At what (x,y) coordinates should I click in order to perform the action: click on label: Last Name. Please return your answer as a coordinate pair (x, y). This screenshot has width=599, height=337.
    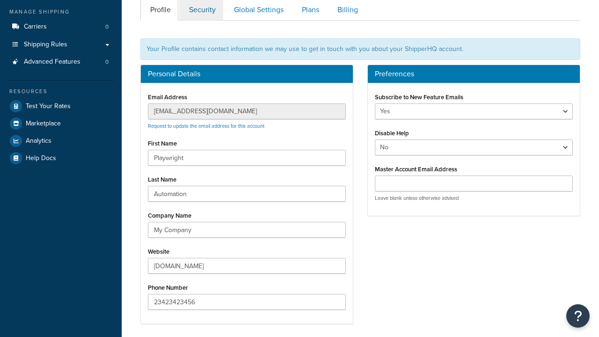
    Looking at the image, I should click on (162, 179).